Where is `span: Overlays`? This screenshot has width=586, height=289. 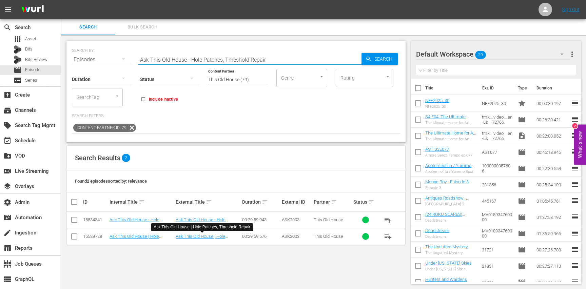 span: Overlays is located at coordinates (7, 186).